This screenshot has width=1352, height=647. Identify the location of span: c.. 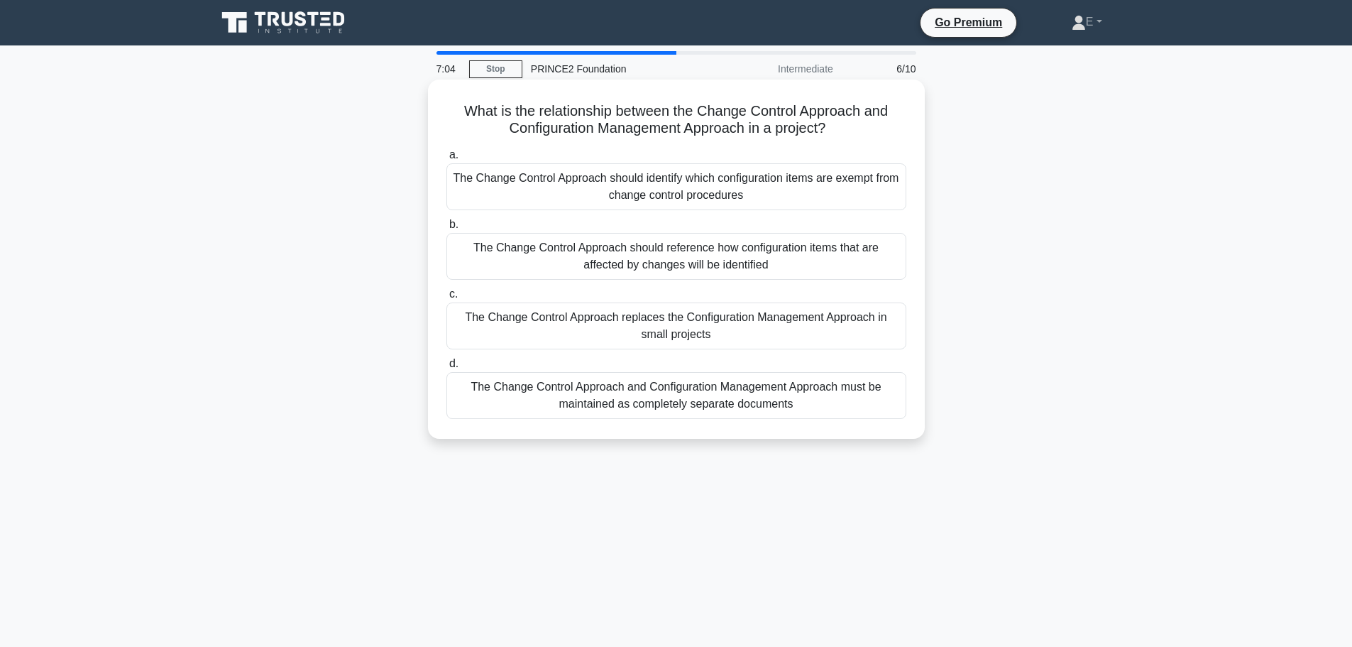
(454, 293).